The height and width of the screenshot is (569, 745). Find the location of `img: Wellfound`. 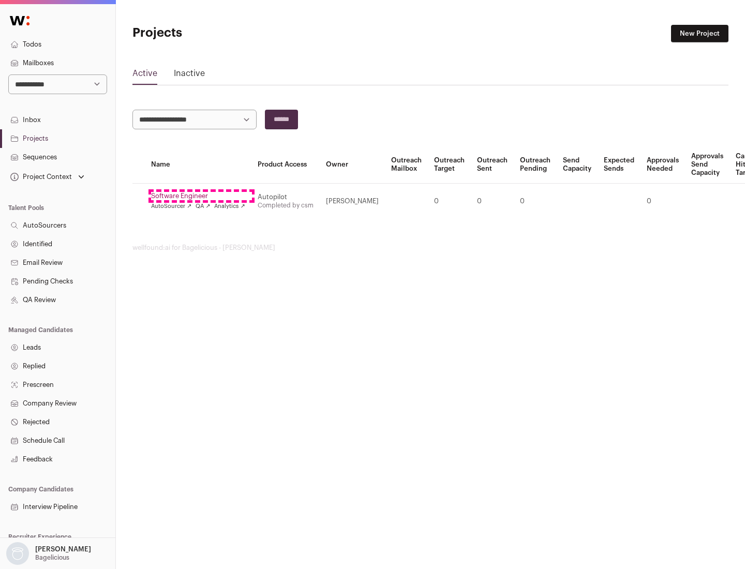

img: Wellfound is located at coordinates (20, 21).